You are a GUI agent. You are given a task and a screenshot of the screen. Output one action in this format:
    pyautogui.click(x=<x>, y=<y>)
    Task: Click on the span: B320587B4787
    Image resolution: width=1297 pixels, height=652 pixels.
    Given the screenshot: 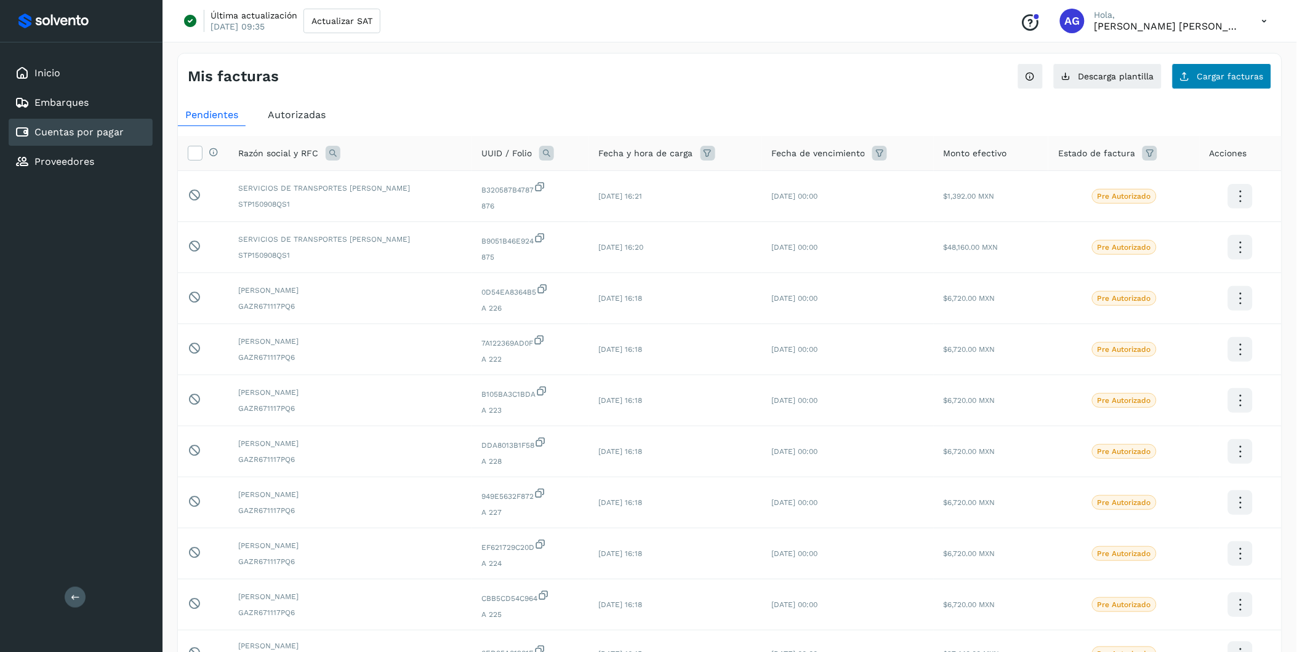 What is the action you would take?
    pyautogui.click(x=530, y=188)
    